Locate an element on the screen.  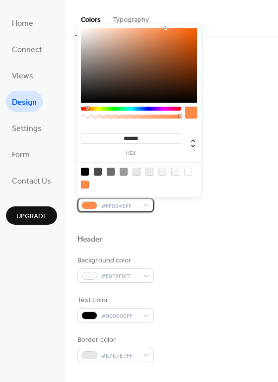
div: Background color is located at coordinates (115, 260).